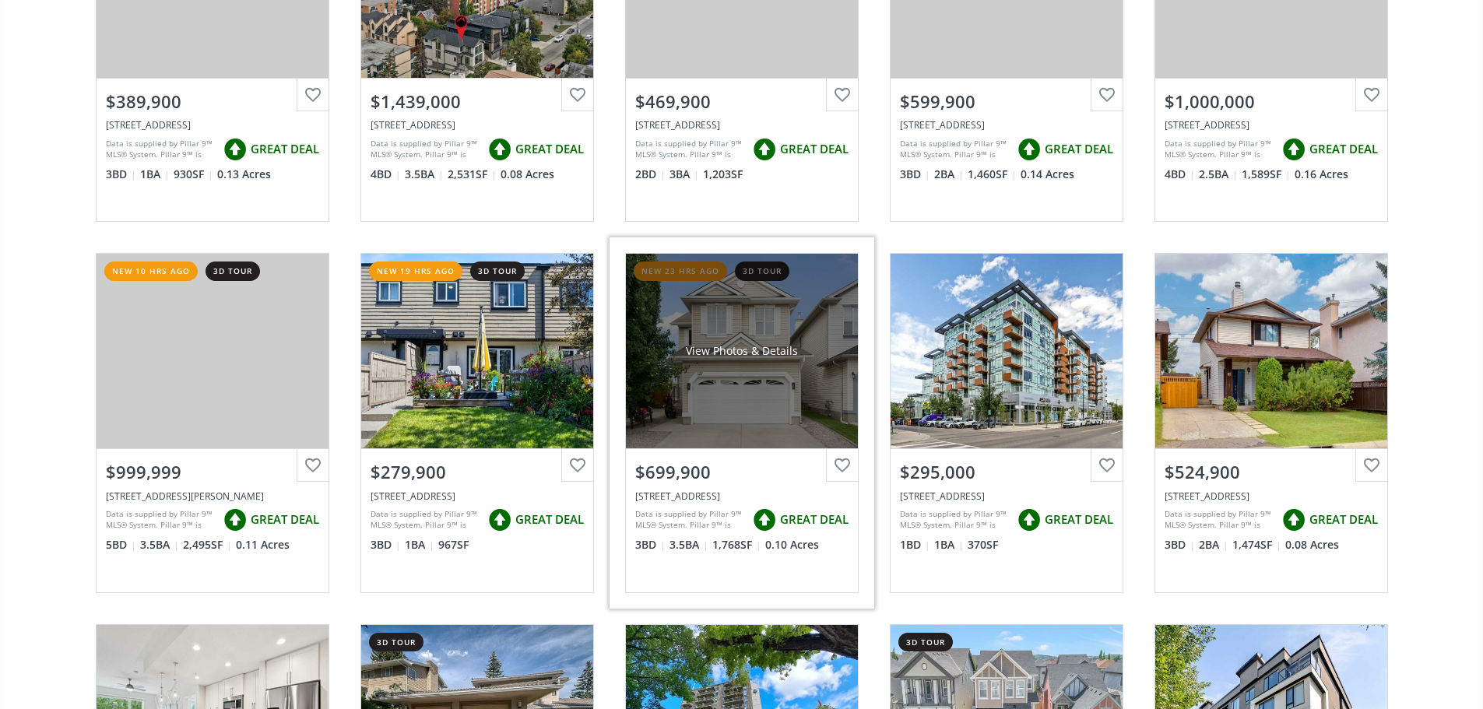 The width and height of the screenshot is (1483, 709). I want to click on div: 110 18A Street NW #355, Calgary, AB T2N5G5, so click(1007, 496).